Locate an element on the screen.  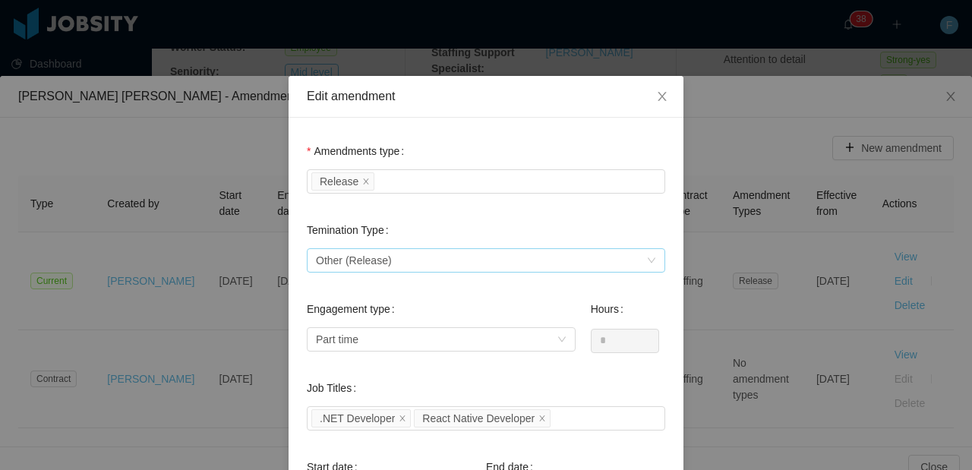
label: Engagement type is located at coordinates (354, 309).